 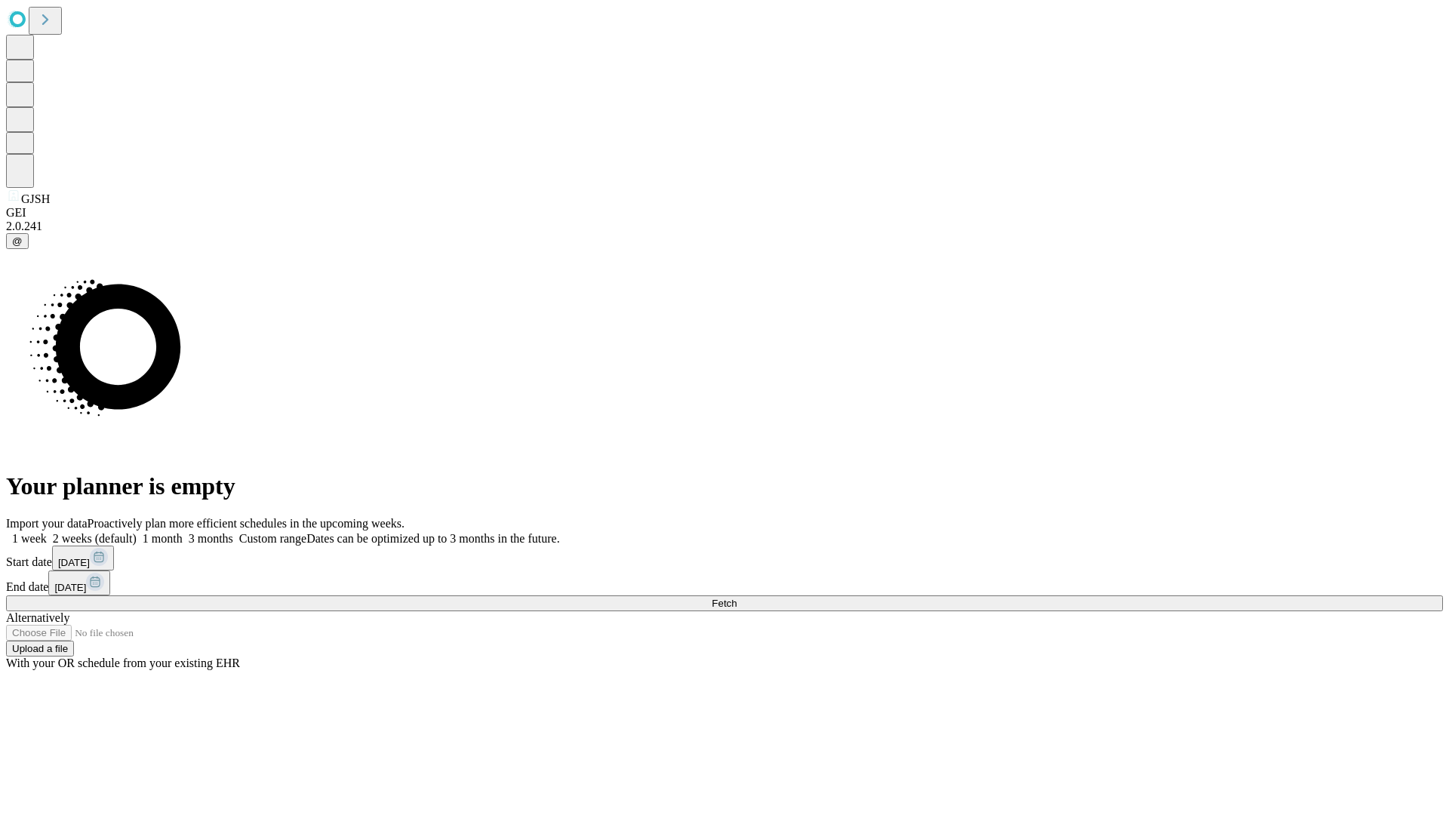 What do you see at coordinates (94, 538) in the screenshot?
I see `span: 2 weeks (default)` at bounding box center [94, 538].